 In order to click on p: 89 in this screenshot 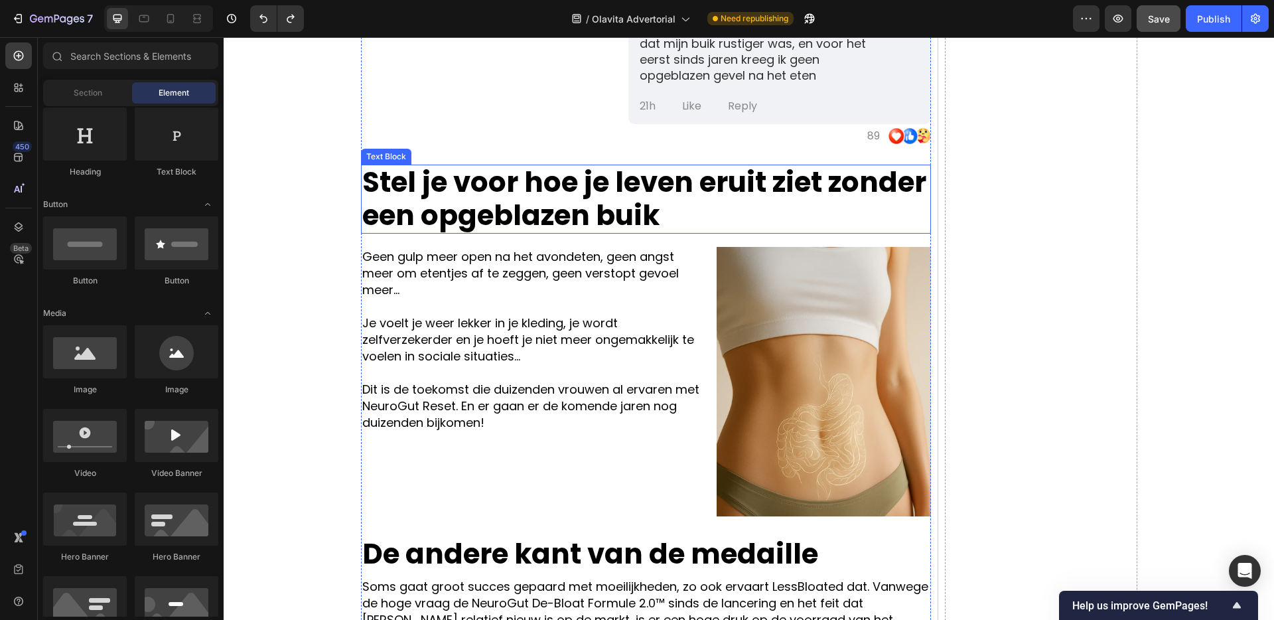, I will do `click(650, 99)`.